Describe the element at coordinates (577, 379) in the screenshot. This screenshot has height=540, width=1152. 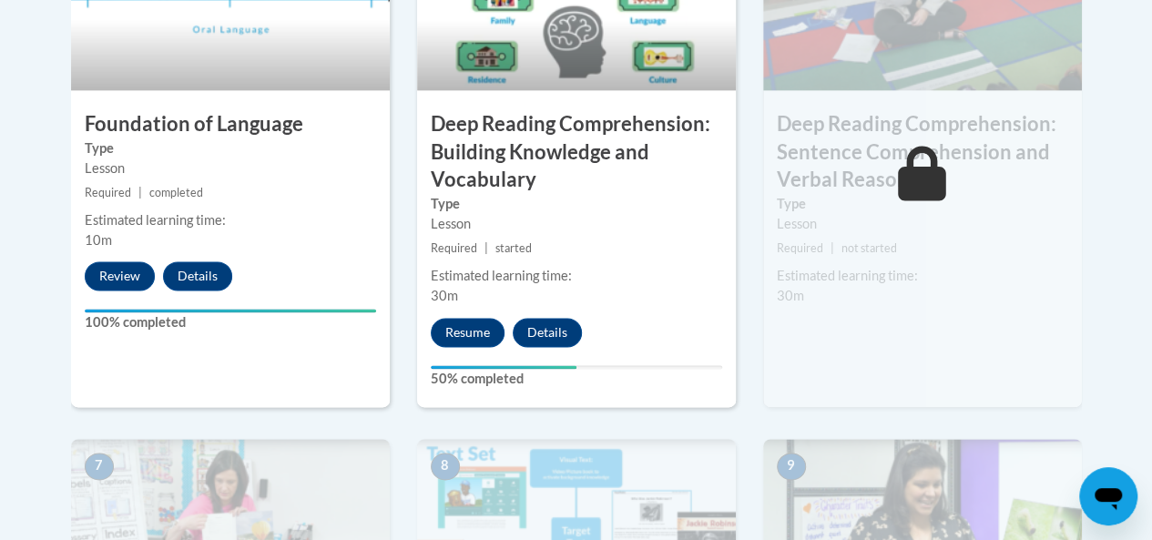
I see `label: 50% completed` at that location.